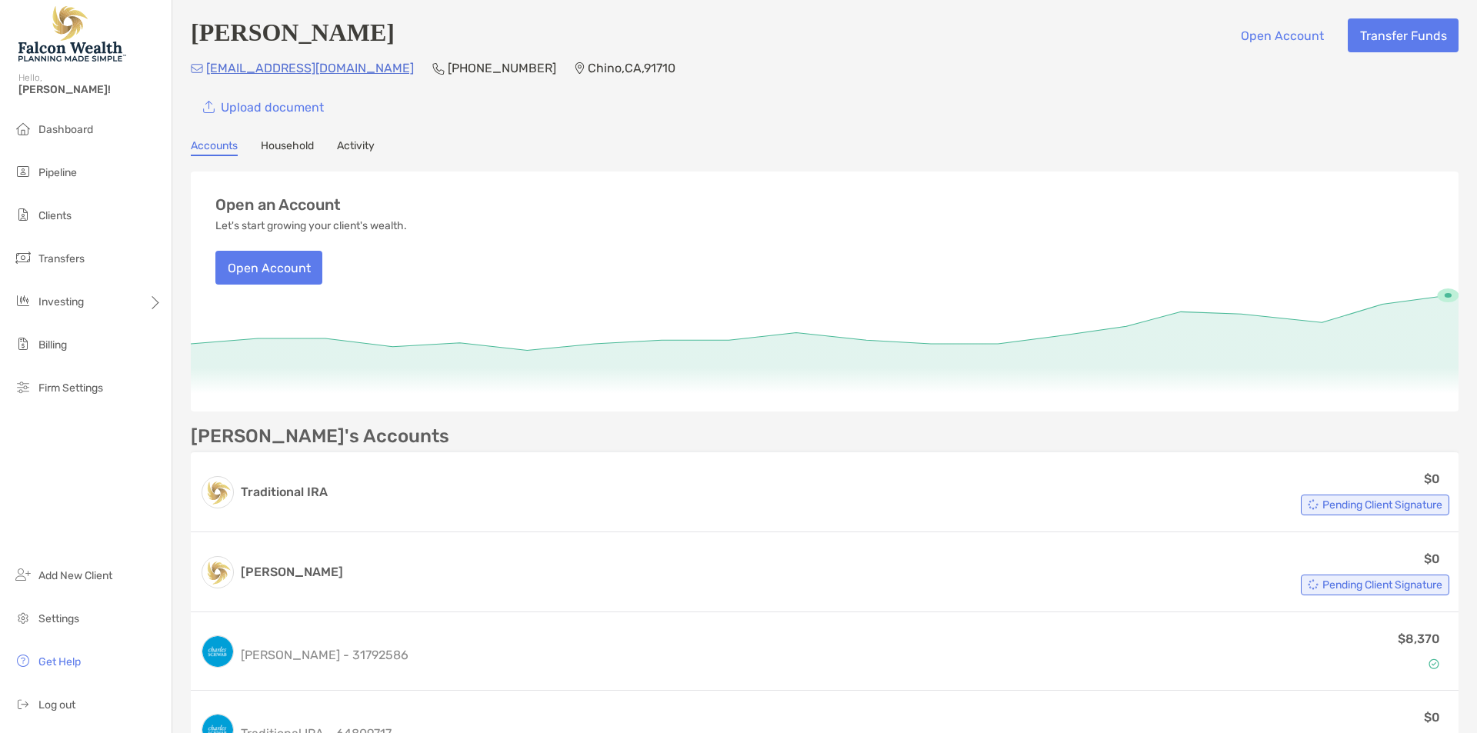  I want to click on img: firm-settings icon, so click(23, 387).